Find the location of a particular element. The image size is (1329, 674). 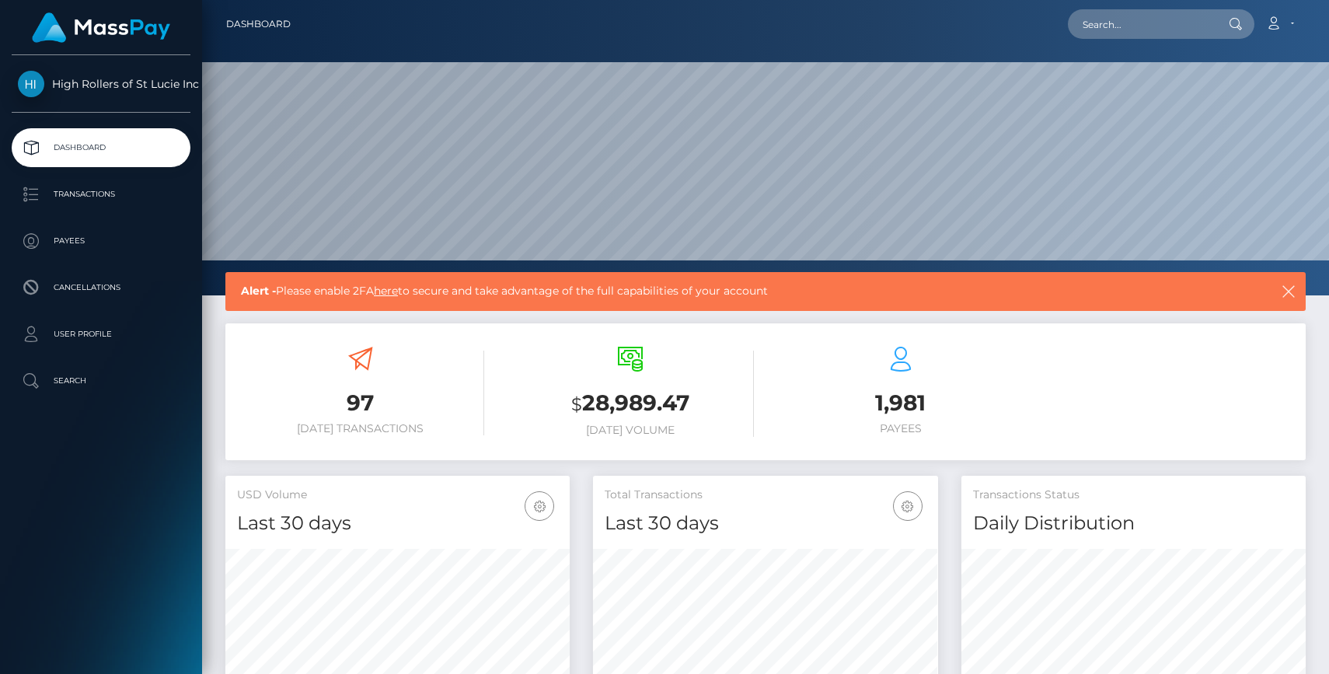

img: MassPay Logo is located at coordinates (101, 27).